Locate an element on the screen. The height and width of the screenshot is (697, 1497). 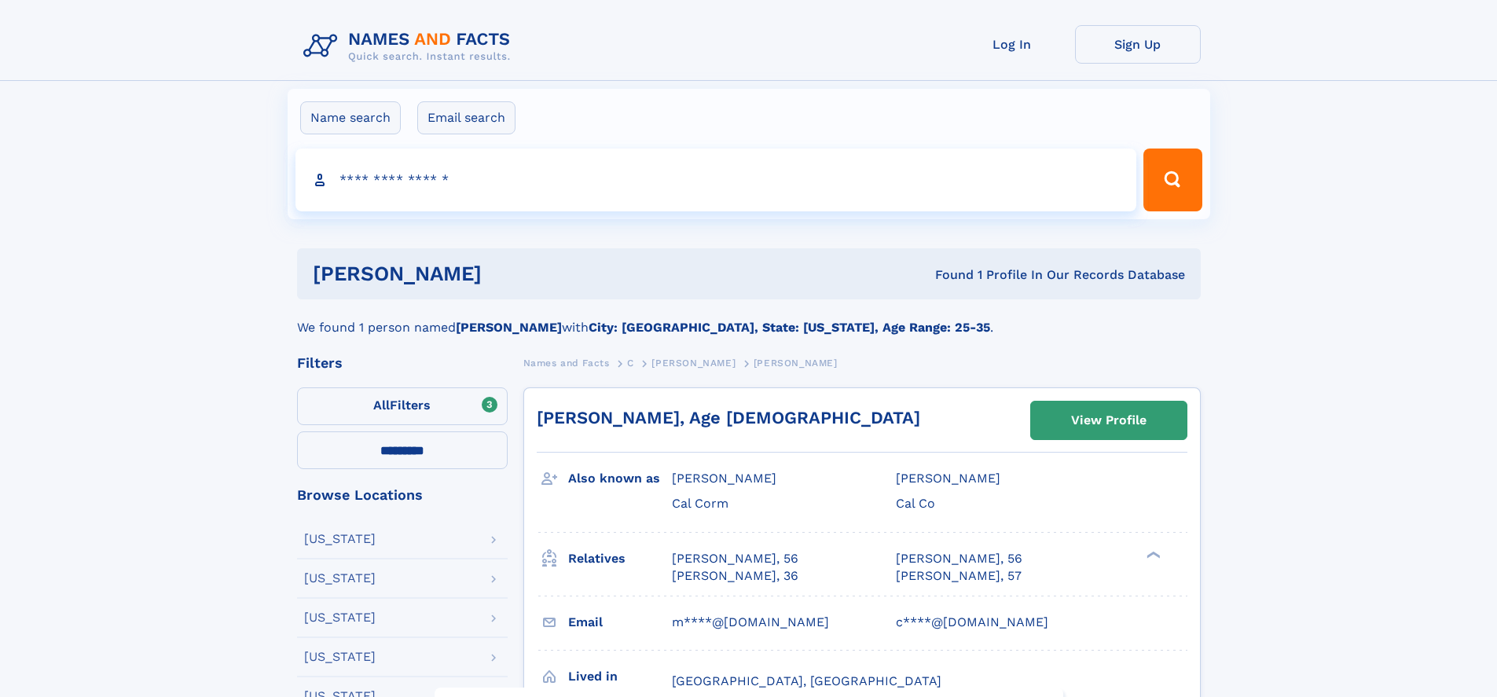
a: View Profile is located at coordinates (1109, 420).